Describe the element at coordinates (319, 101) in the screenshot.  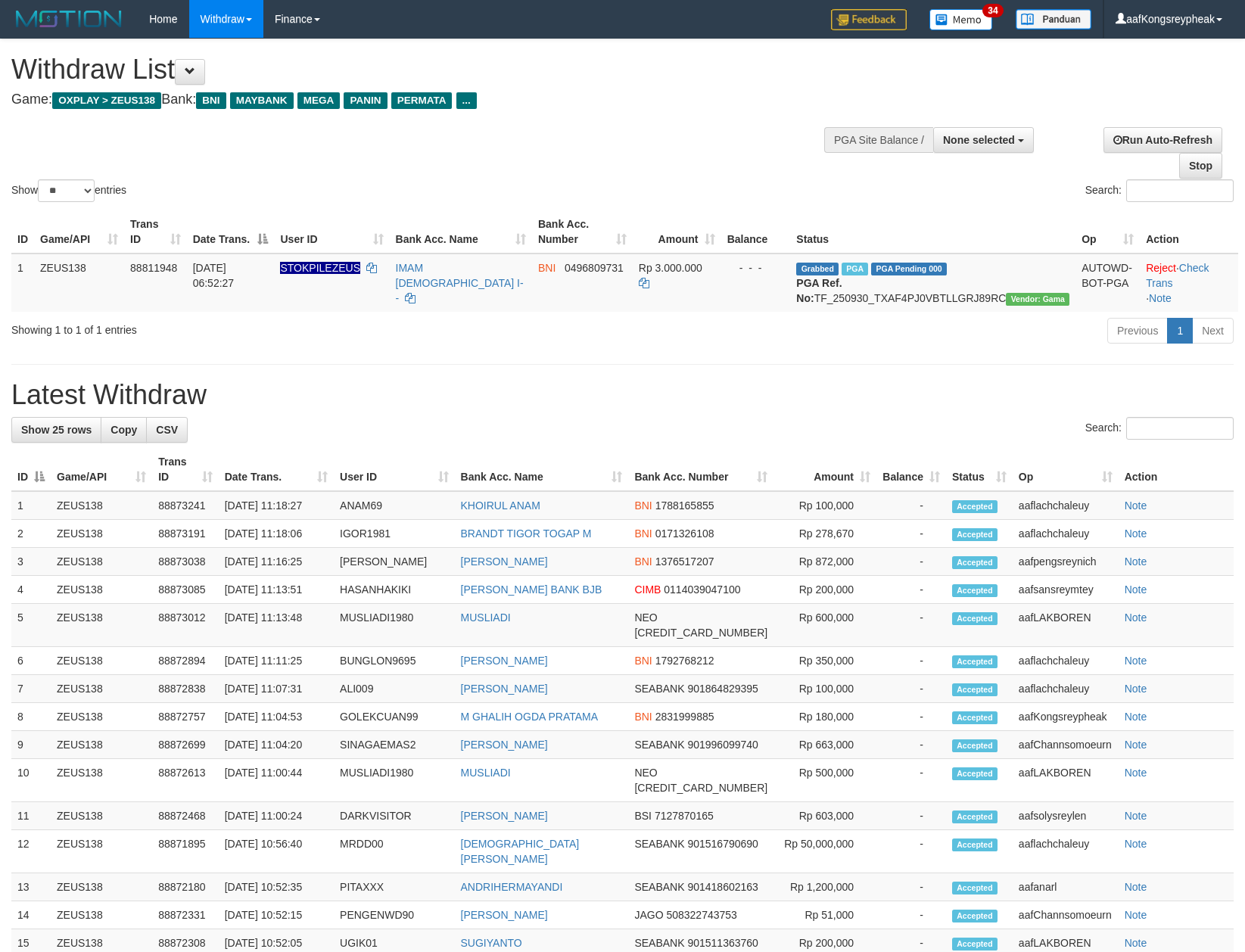
I see `span: MEGA` at that location.